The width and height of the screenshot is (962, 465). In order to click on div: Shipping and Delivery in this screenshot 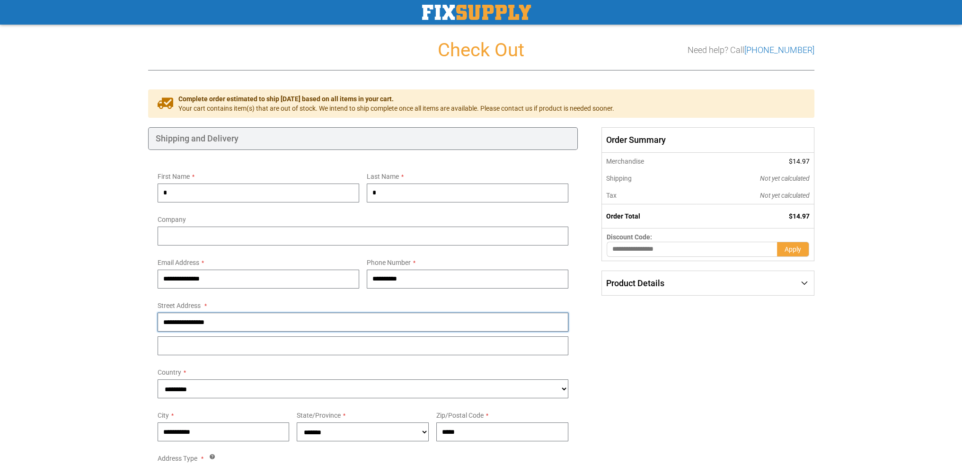, I will do `click(363, 139)`.